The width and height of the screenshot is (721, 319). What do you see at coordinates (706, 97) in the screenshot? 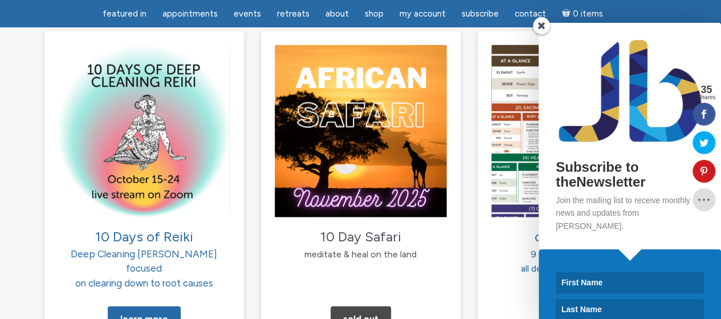
I see `span: Shares` at bounding box center [706, 97].